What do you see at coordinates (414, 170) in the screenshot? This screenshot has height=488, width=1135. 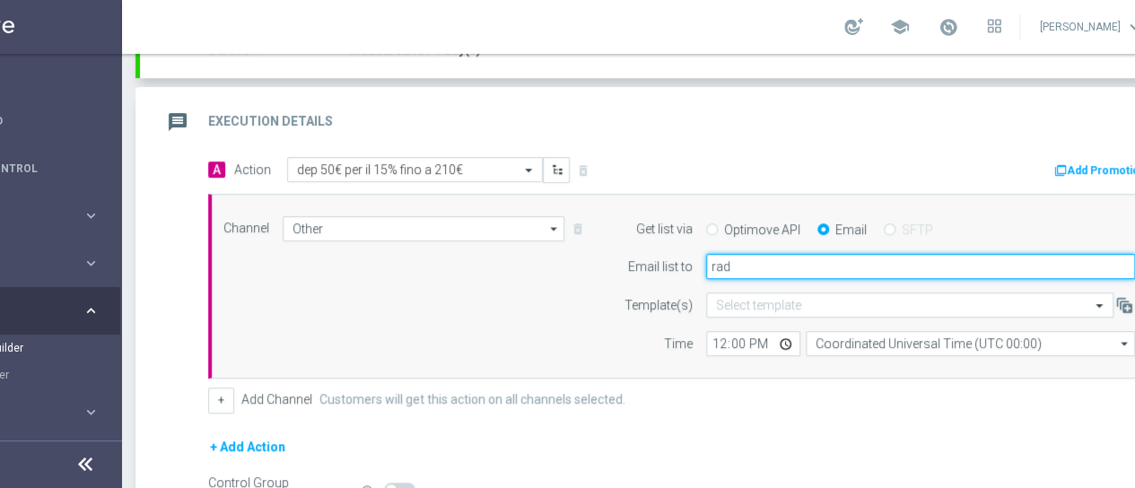 I see `ng-select: dep 50€ per il 15% fino a 210€` at bounding box center [414, 170].